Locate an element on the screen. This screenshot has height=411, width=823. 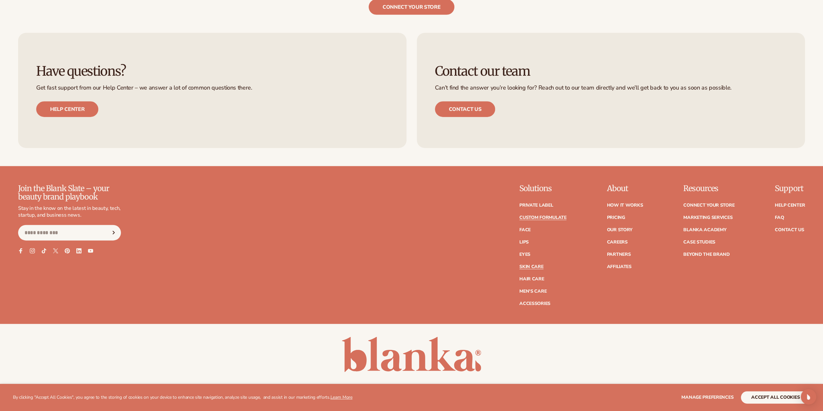
div: Open Intercom Messenger is located at coordinates (809, 397).